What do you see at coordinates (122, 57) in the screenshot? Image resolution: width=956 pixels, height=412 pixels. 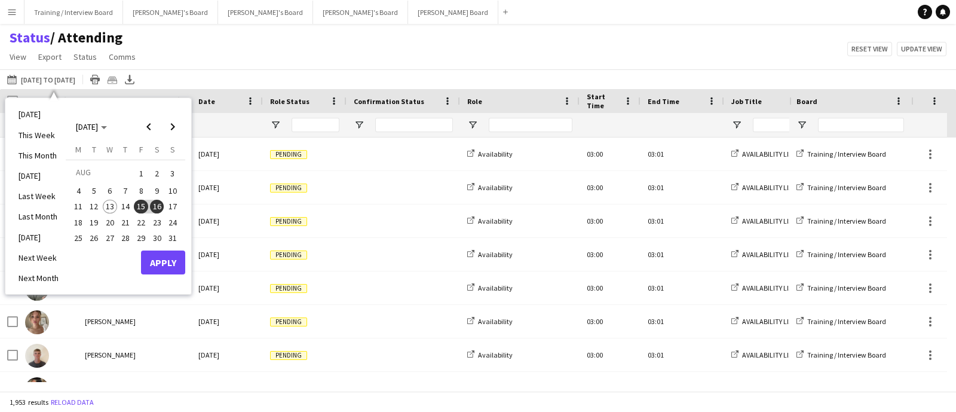 I see `a: Comms` at bounding box center [122, 57].